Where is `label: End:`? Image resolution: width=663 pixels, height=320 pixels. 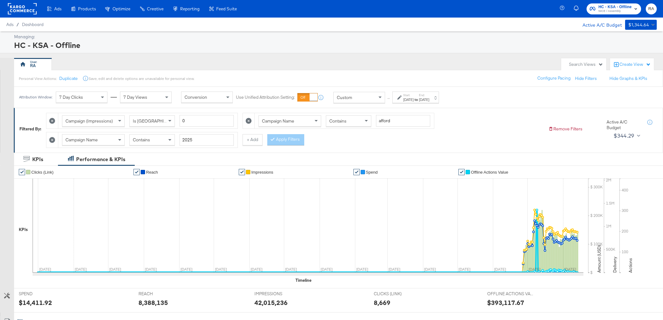
label: End: is located at coordinates (424, 95).